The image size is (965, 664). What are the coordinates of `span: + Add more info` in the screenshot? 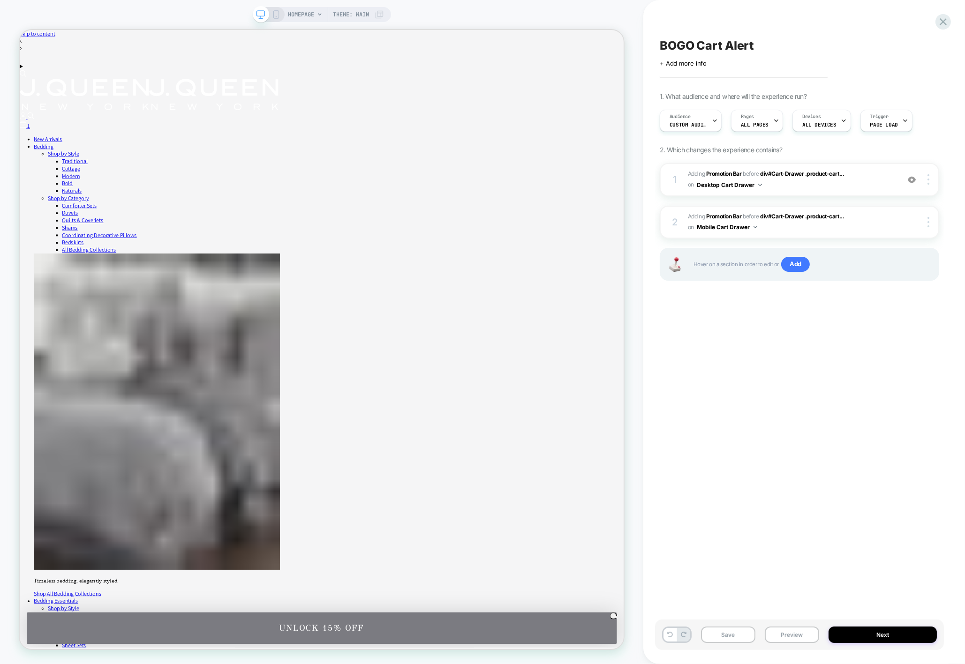 It's located at (683, 63).